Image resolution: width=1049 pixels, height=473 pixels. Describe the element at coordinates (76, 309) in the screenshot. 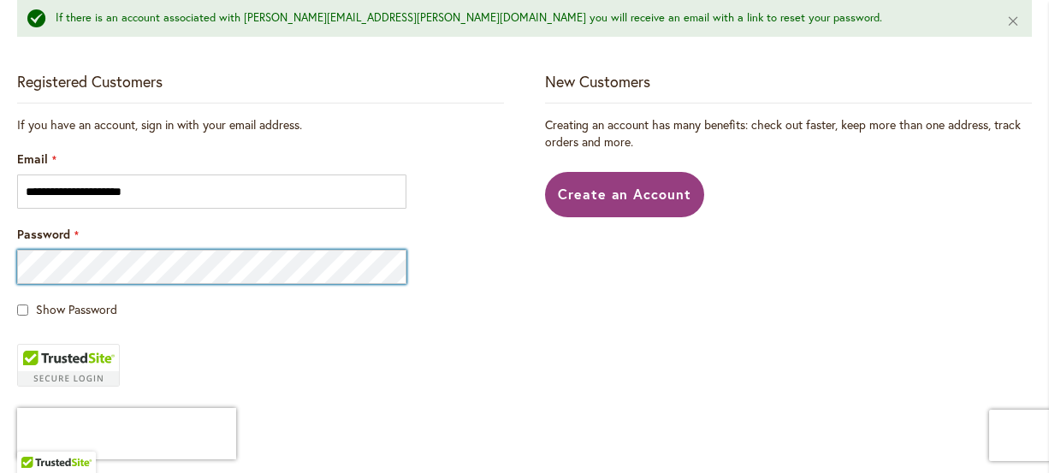

I see `span: Show Password` at that location.